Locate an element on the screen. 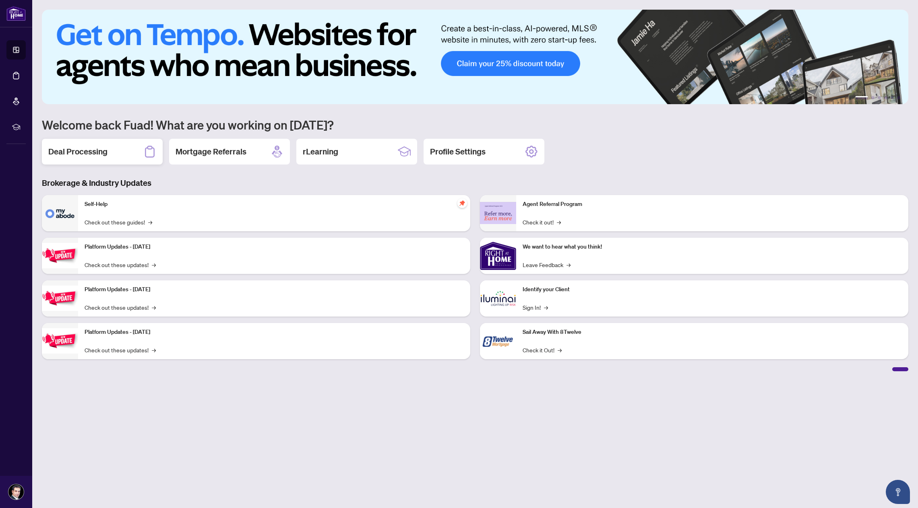  img: logo is located at coordinates (16, 13).